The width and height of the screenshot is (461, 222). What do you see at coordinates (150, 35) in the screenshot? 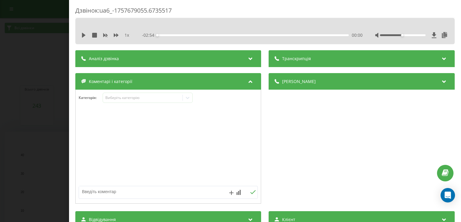
I see `span: - 02:54` at bounding box center [150, 35].